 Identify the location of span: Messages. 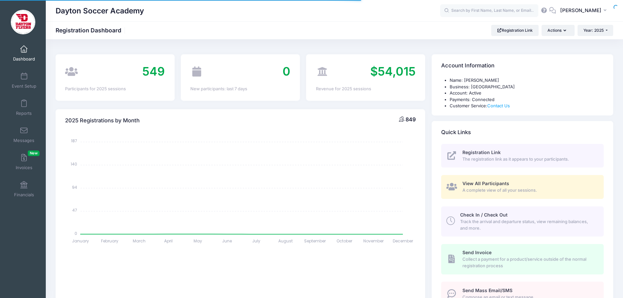
(24, 140).